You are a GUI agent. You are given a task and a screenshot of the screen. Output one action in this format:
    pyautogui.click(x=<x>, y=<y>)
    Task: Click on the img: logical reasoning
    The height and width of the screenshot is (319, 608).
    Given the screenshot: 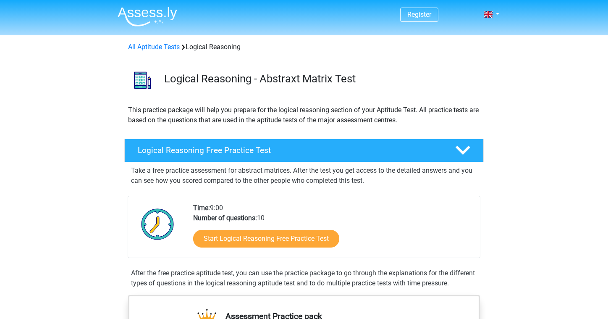 What is the action you would take?
    pyautogui.click(x=142, y=80)
    